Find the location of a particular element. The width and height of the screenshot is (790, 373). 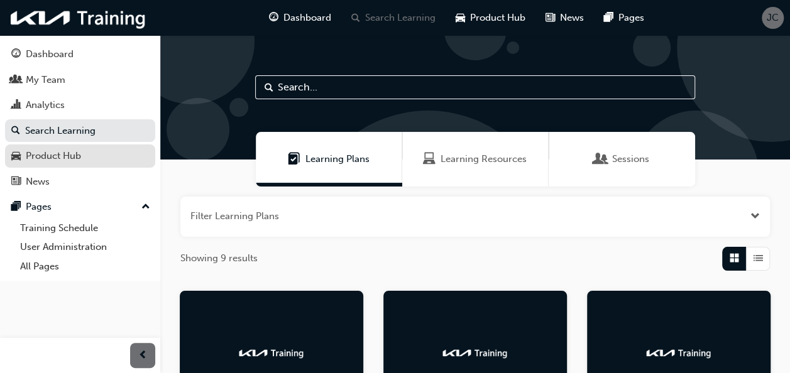

a: Search Learning is located at coordinates (80, 131).